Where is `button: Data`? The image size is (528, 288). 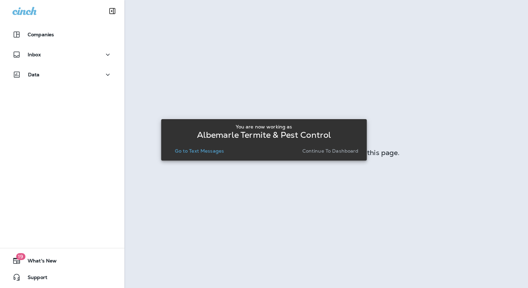 button: Data is located at coordinates (62, 75).